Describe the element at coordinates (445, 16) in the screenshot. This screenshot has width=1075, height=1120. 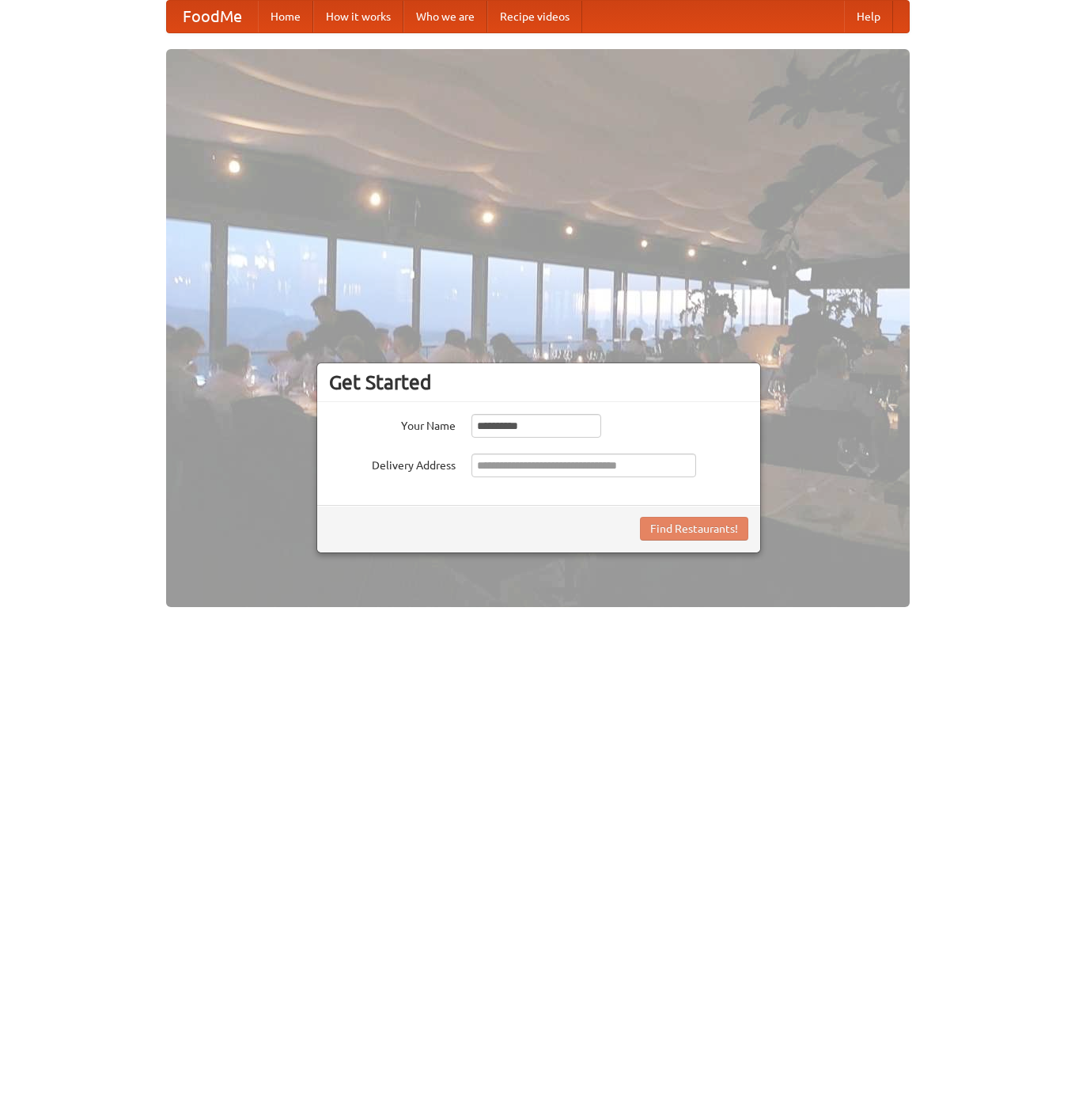
I see `a: Who we are` at that location.